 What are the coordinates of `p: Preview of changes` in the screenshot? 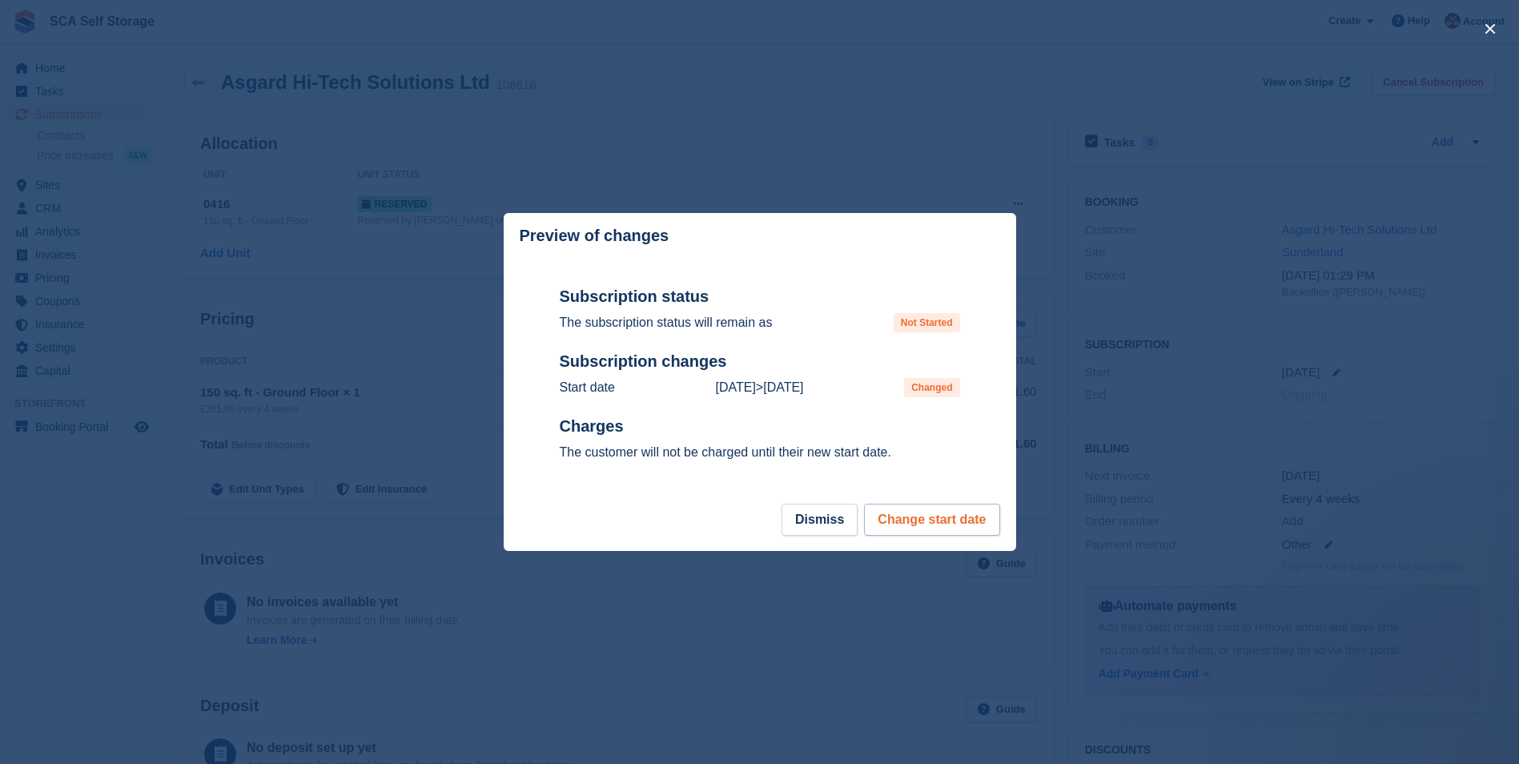 It's located at (594, 235).